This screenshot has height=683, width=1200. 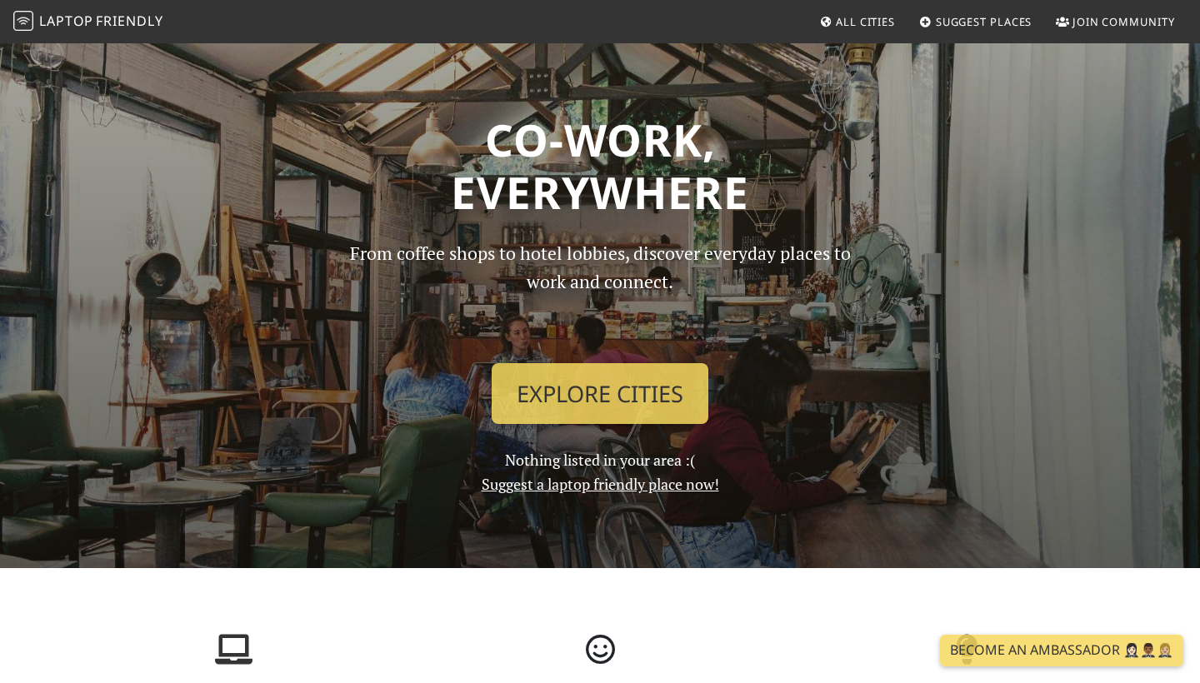 I want to click on span: All Cities, so click(x=865, y=22).